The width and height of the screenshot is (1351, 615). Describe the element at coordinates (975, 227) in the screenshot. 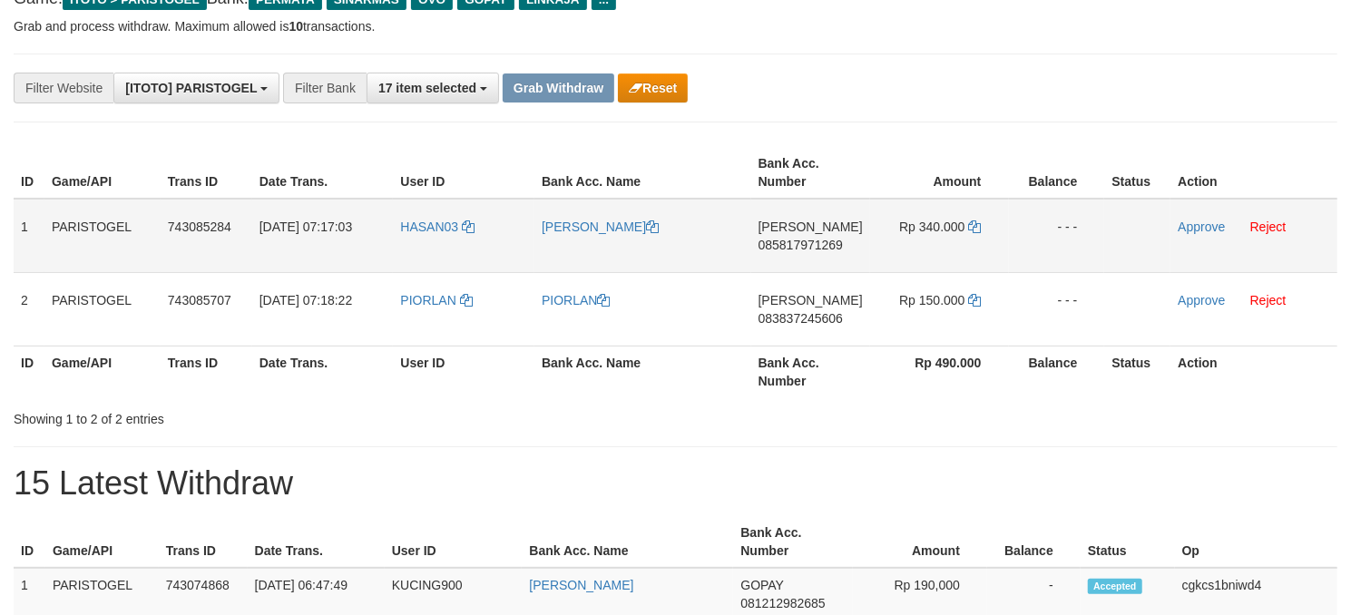

I see `a: Copy 340000 to clipboard` at that location.